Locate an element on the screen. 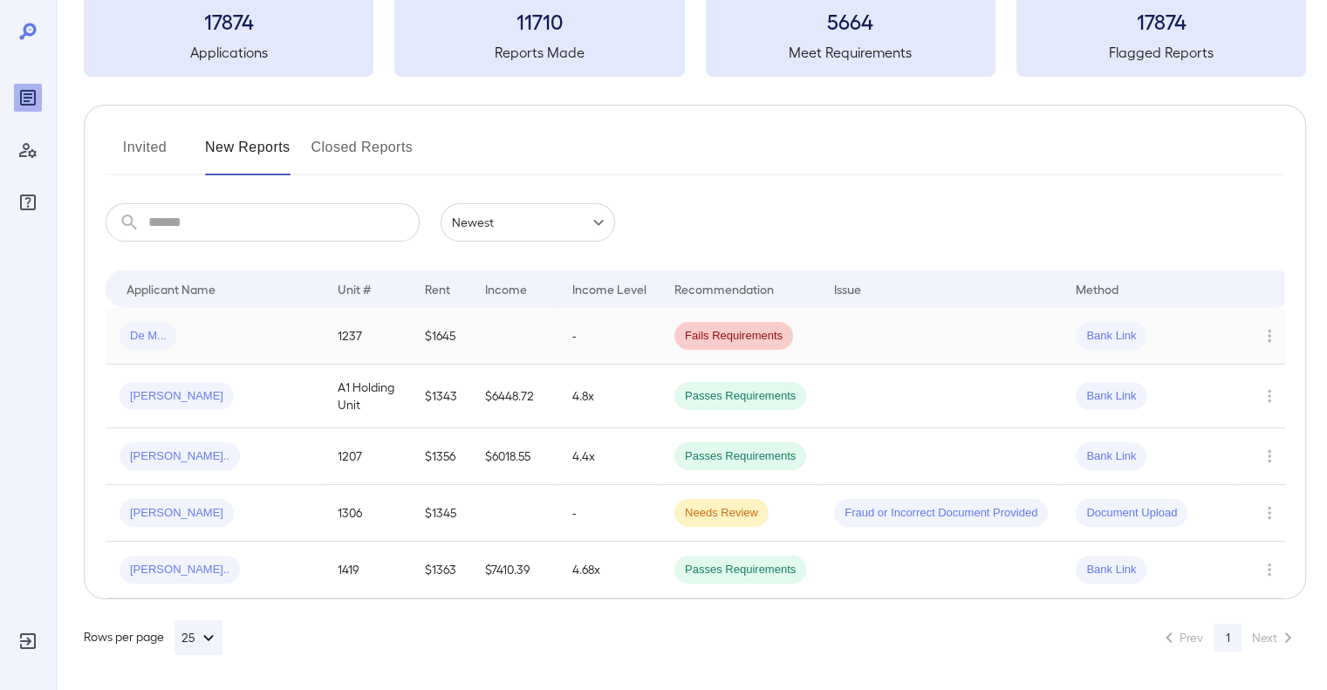 The width and height of the screenshot is (1327, 690). button: New Reports is located at coordinates (248, 154).